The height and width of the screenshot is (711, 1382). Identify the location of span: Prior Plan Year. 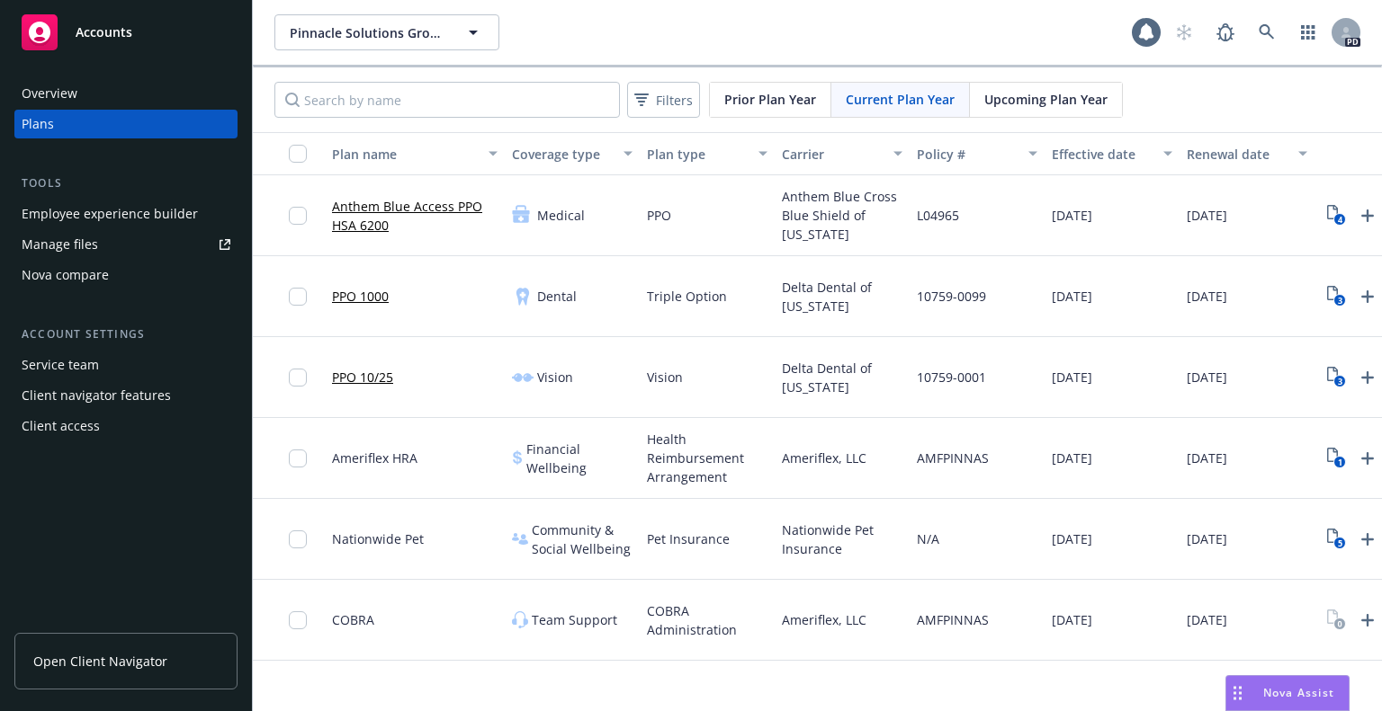
(770, 99).